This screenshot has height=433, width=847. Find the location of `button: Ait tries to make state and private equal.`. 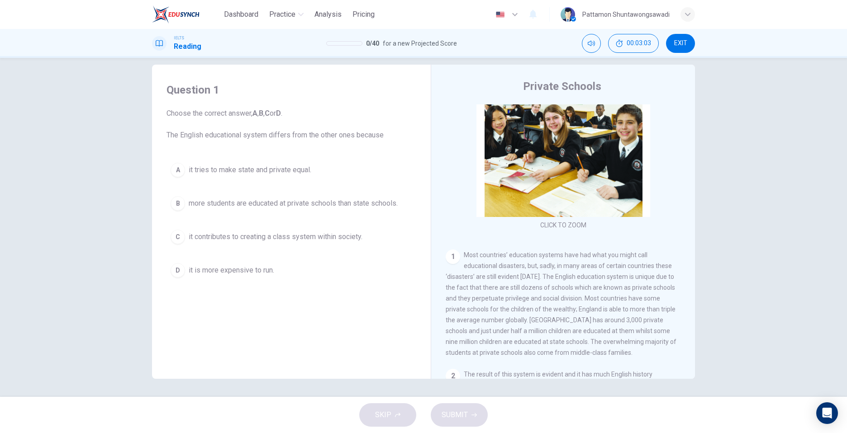

button: Ait tries to make state and private equal. is located at coordinates (291, 170).